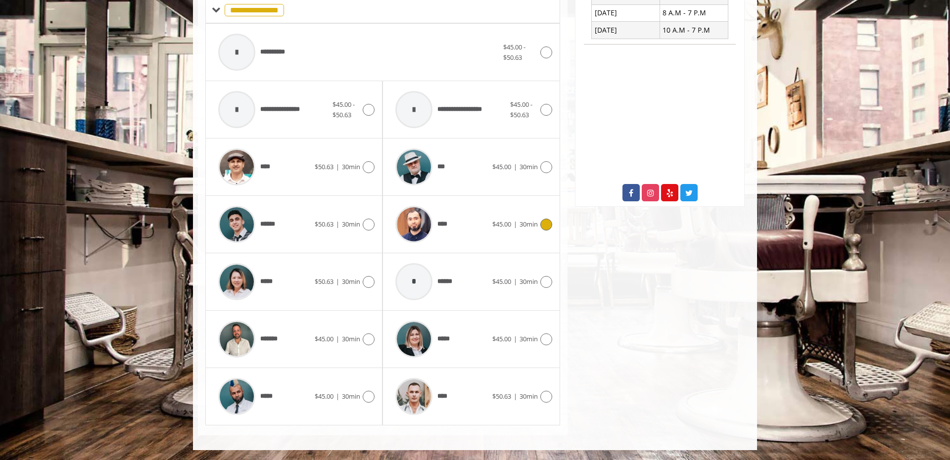 Image resolution: width=950 pixels, height=460 pixels. What do you see at coordinates (694, 13) in the screenshot?
I see `td: 8 A.M - 7 P.M` at bounding box center [694, 13].